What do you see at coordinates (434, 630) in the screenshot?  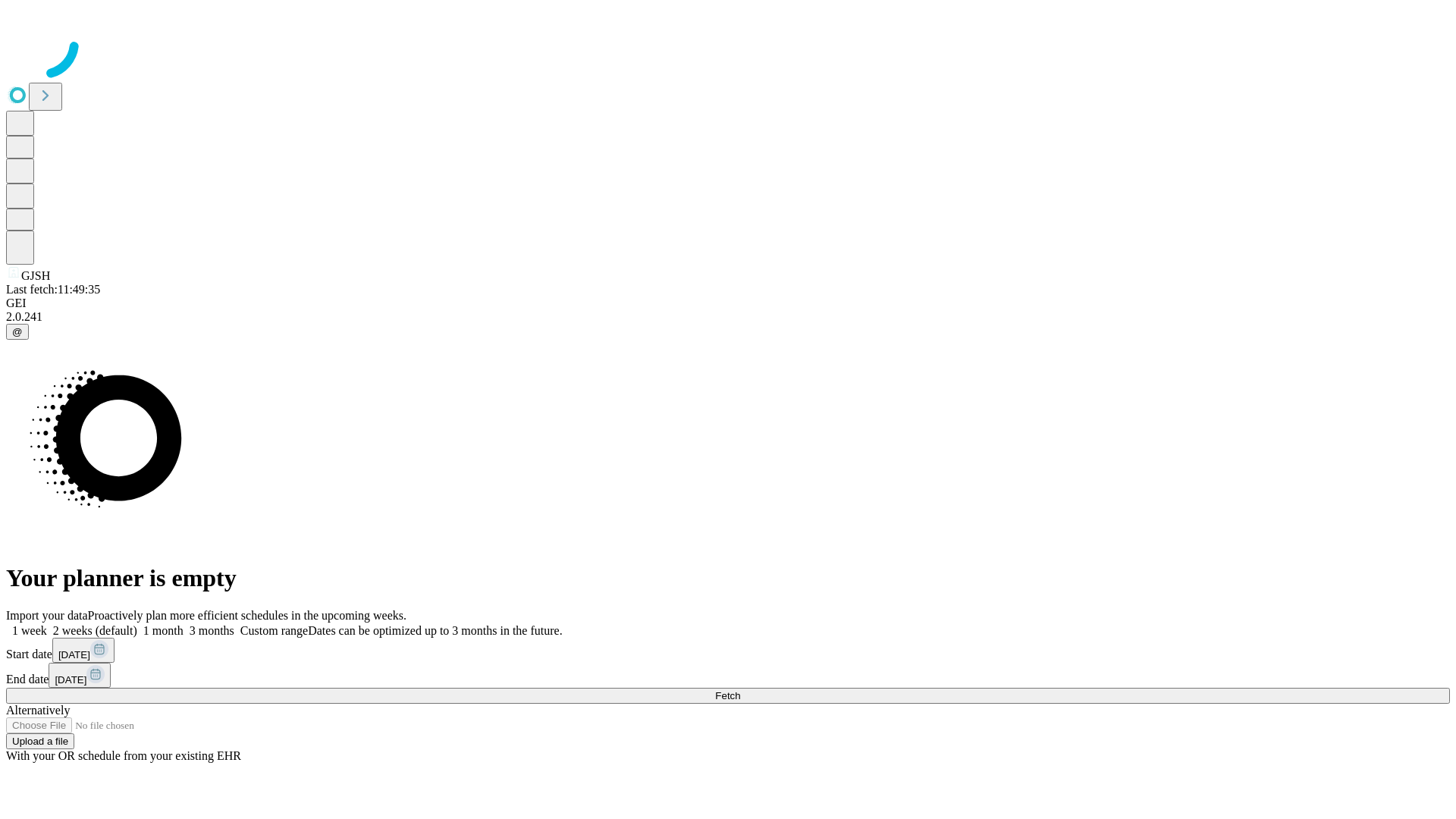 I see `span: Dates can be optimized up to 3 months in the future.` at bounding box center [434, 630].